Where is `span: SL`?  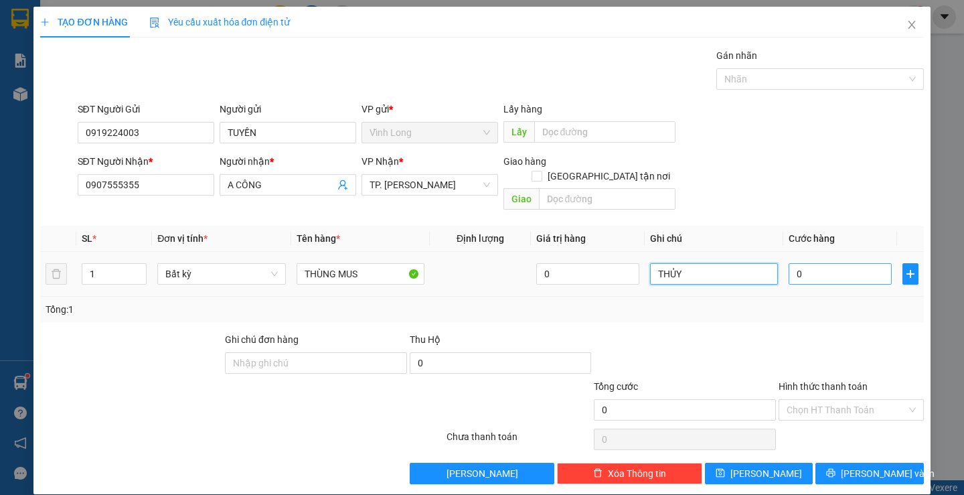 span: SL is located at coordinates (87, 238).